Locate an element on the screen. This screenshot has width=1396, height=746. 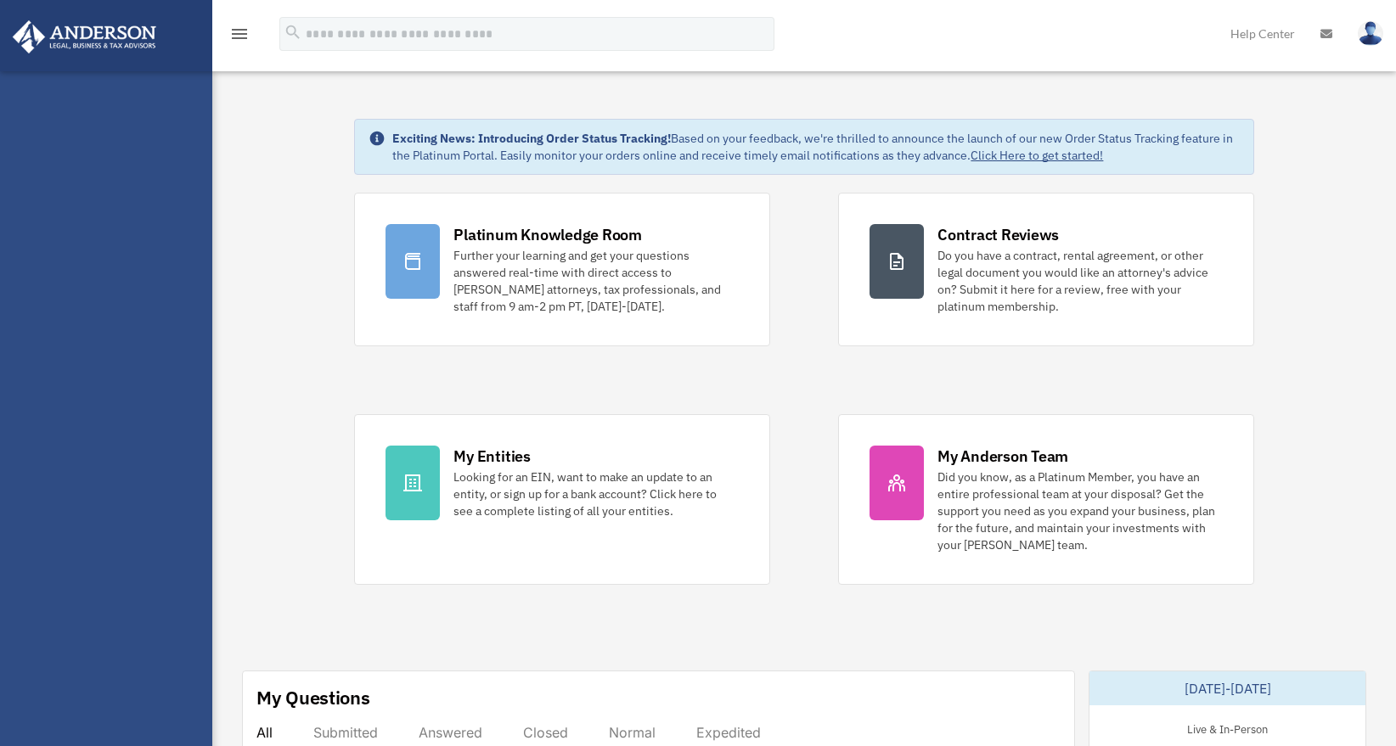
div: My Questions is located at coordinates (313, 698).